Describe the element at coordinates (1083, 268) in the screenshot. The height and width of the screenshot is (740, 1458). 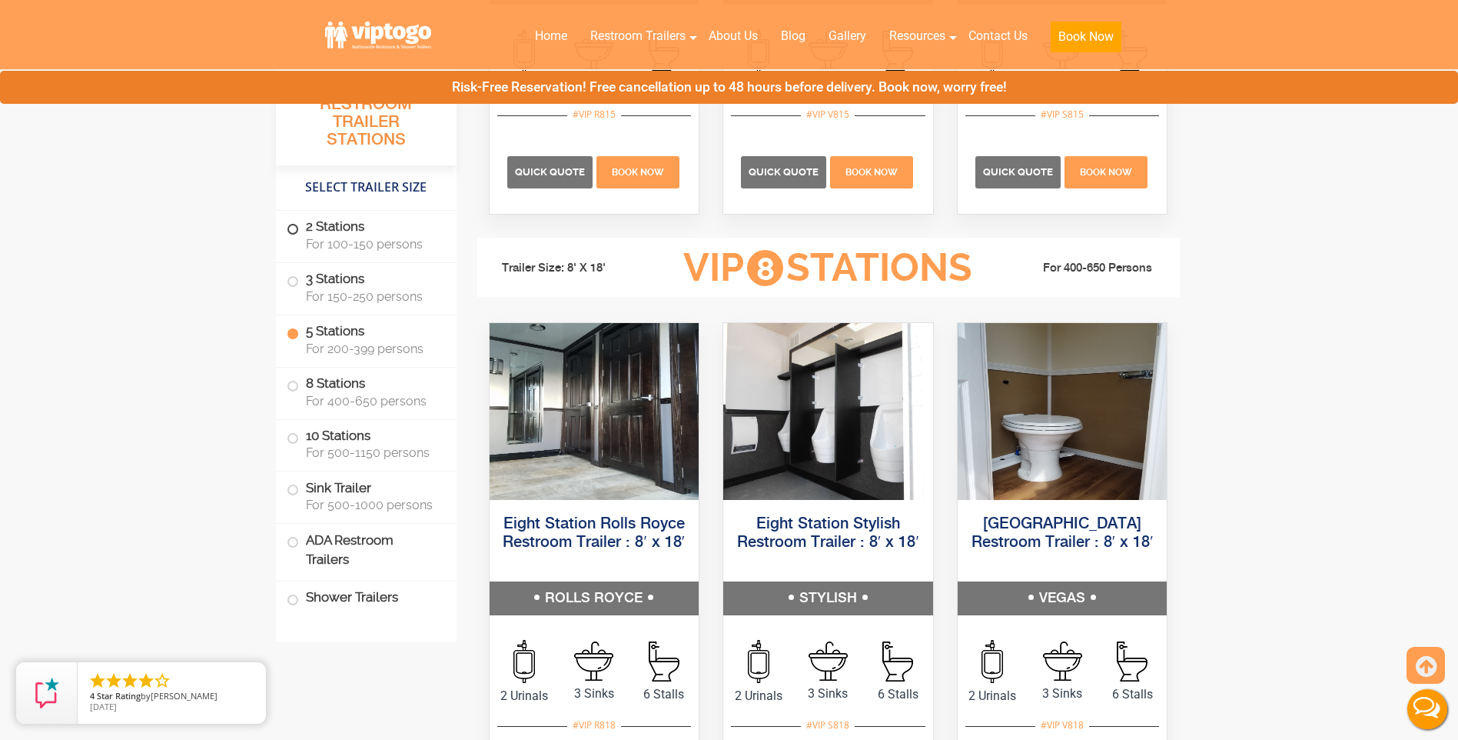
I see `li: For 400-650 Persons` at that location.